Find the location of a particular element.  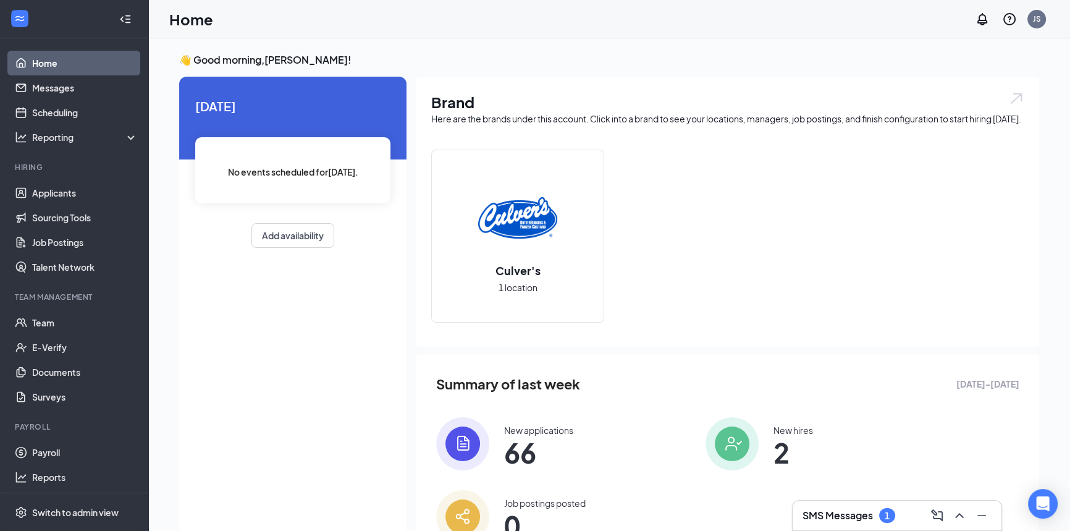

div: Open Intercom Messenger is located at coordinates (1043, 503).